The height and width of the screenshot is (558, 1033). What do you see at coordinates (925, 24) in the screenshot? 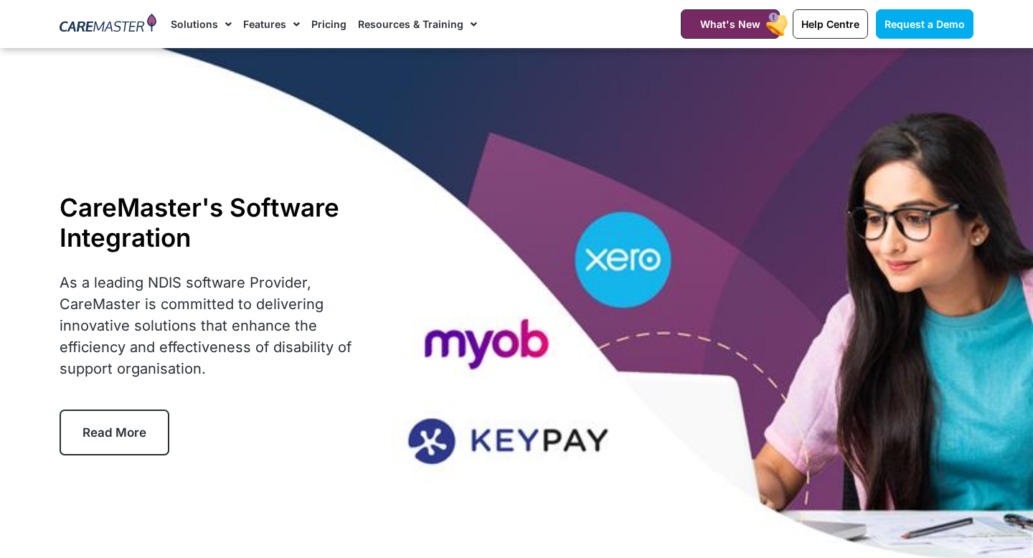
I see `span: Request a Demo` at bounding box center [925, 24].